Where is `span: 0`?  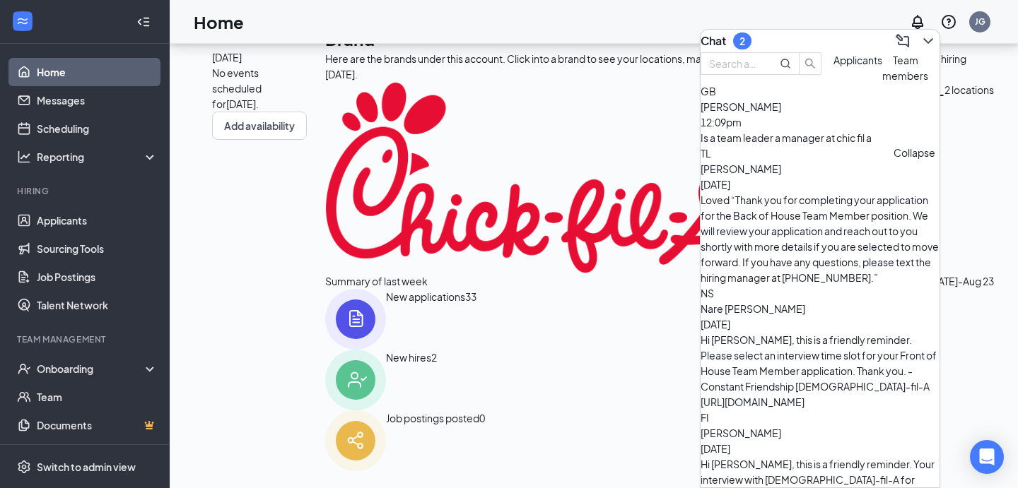
span: 0 is located at coordinates (482, 441).